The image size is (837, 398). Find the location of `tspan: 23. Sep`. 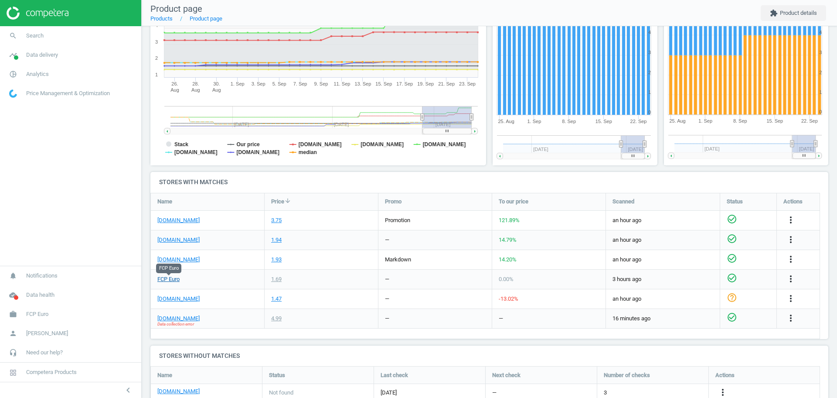

tspan: 23. Sep is located at coordinates (467, 84).